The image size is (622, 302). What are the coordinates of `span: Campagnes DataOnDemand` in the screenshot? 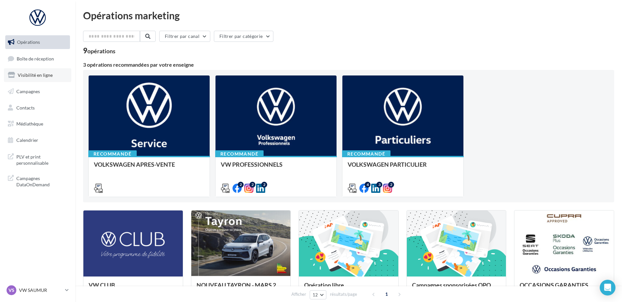 It's located at (42, 181).